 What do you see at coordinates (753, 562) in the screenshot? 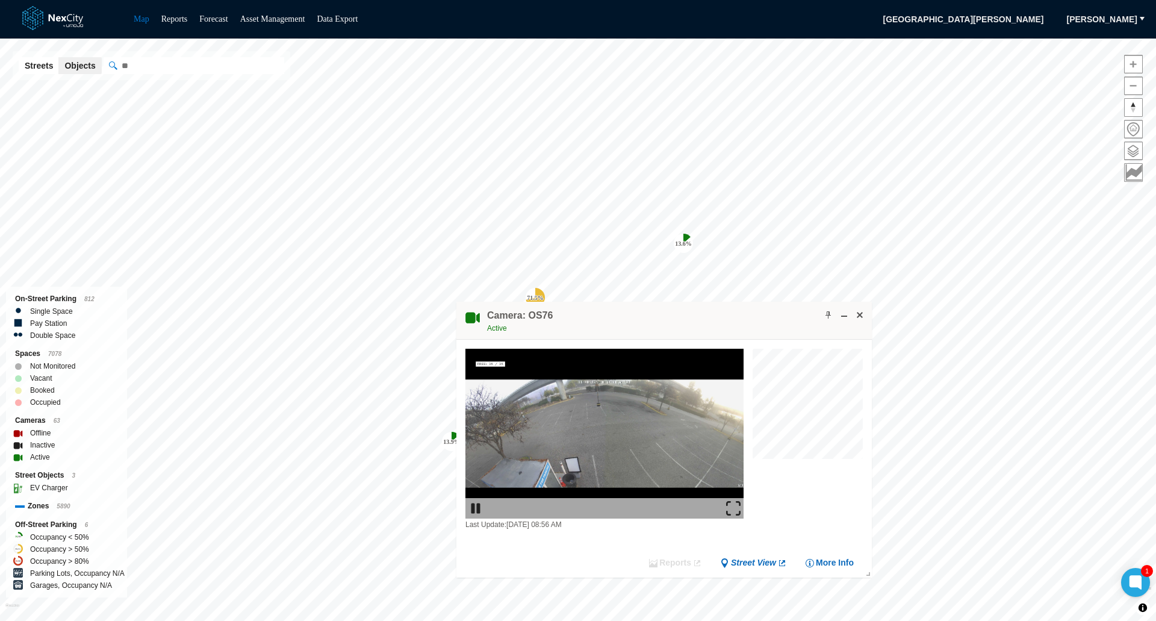
I see `span: Street View` at bounding box center [753, 562].